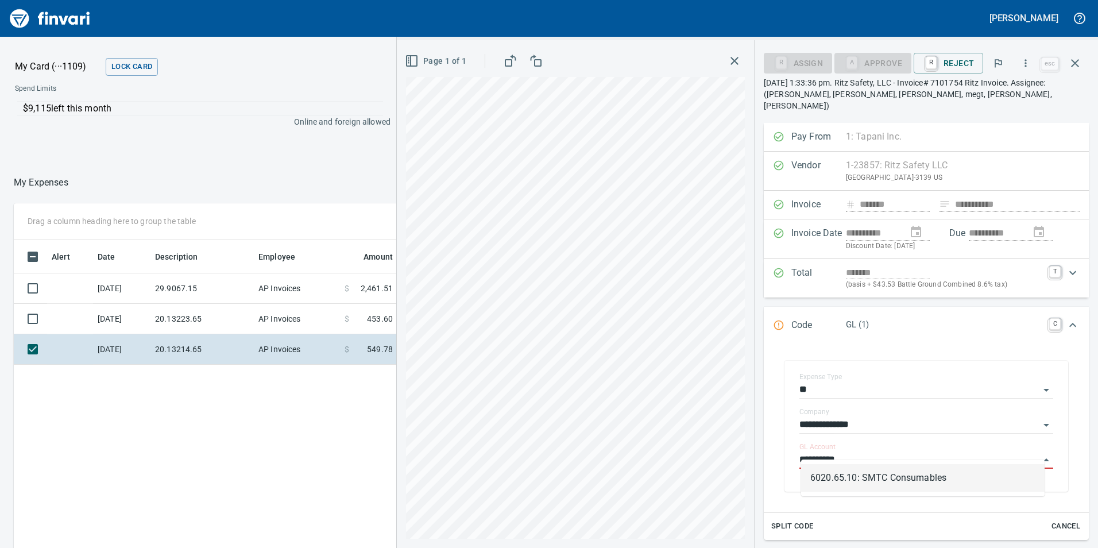 The height and width of the screenshot is (548, 1098). What do you see at coordinates (793, 526) in the screenshot?
I see `span: Split Code` at bounding box center [793, 526].